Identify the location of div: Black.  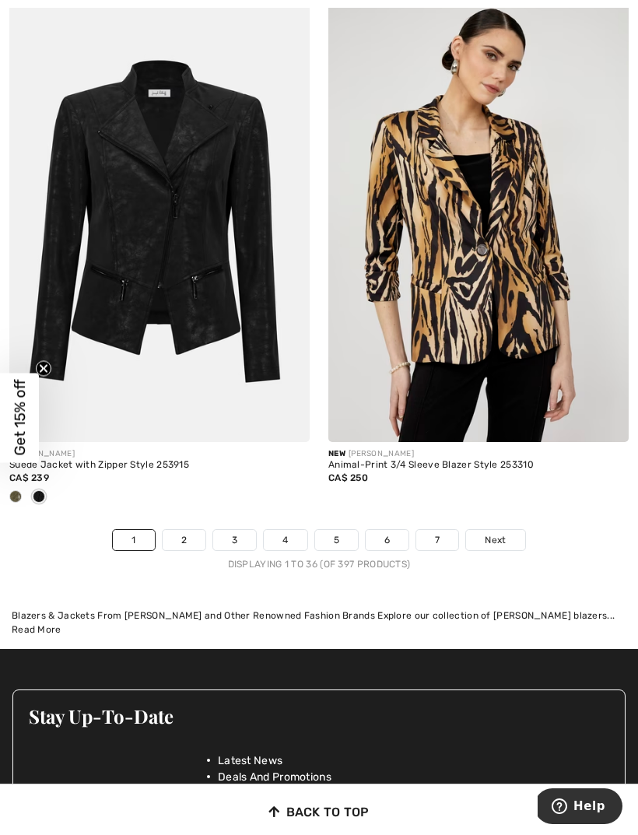
(39, 497).